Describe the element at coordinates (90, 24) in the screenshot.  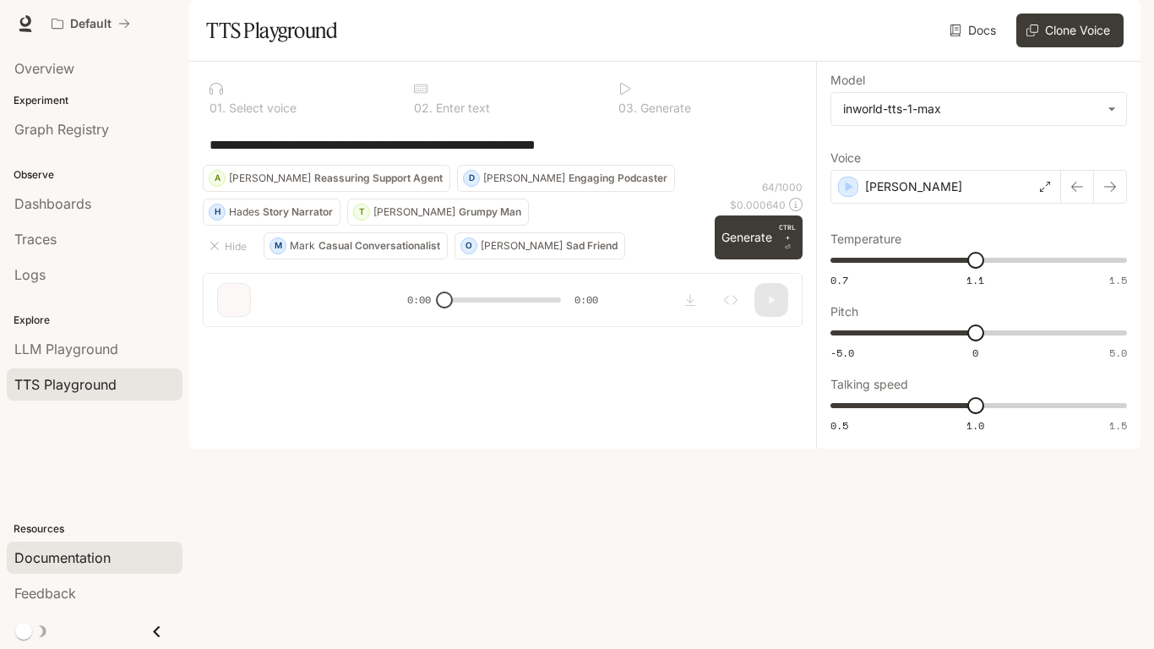
I see `button: All workspaces` at that location.